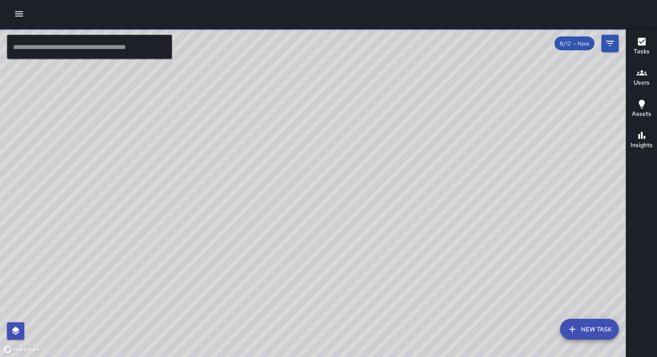  I want to click on button: New Task, so click(589, 330).